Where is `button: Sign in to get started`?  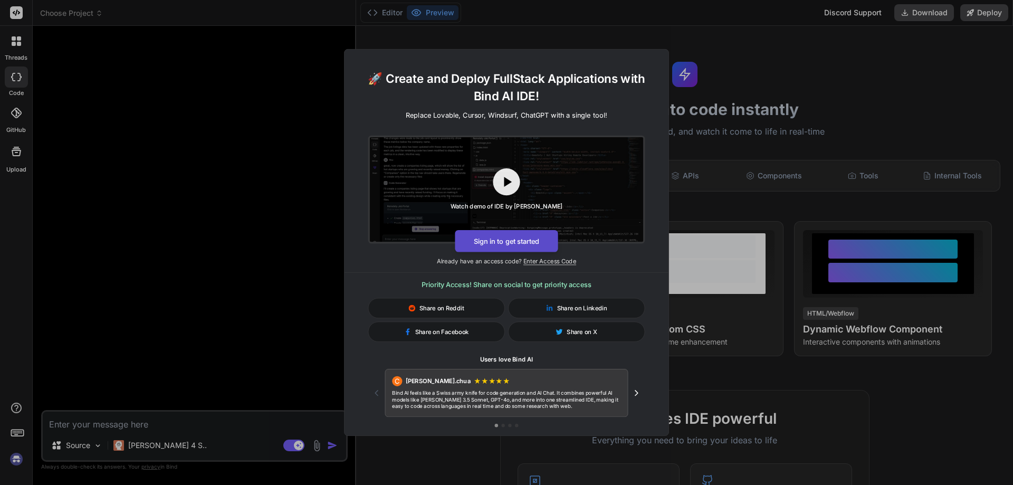
button: Sign in to get started is located at coordinates (506, 241).